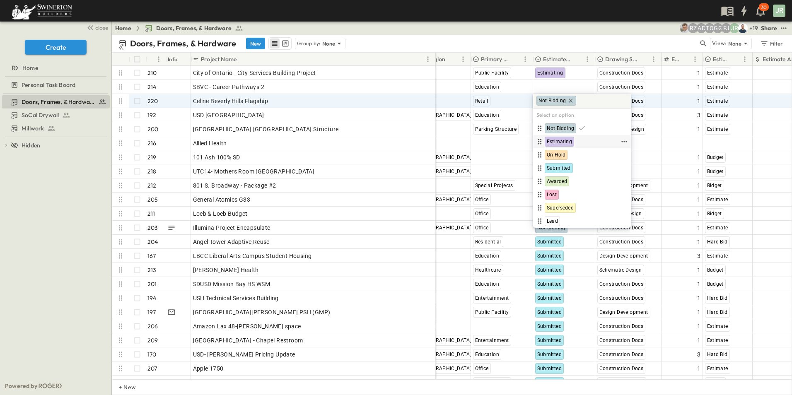  I want to click on span: Loeb & Loeb Budget, so click(220, 214).